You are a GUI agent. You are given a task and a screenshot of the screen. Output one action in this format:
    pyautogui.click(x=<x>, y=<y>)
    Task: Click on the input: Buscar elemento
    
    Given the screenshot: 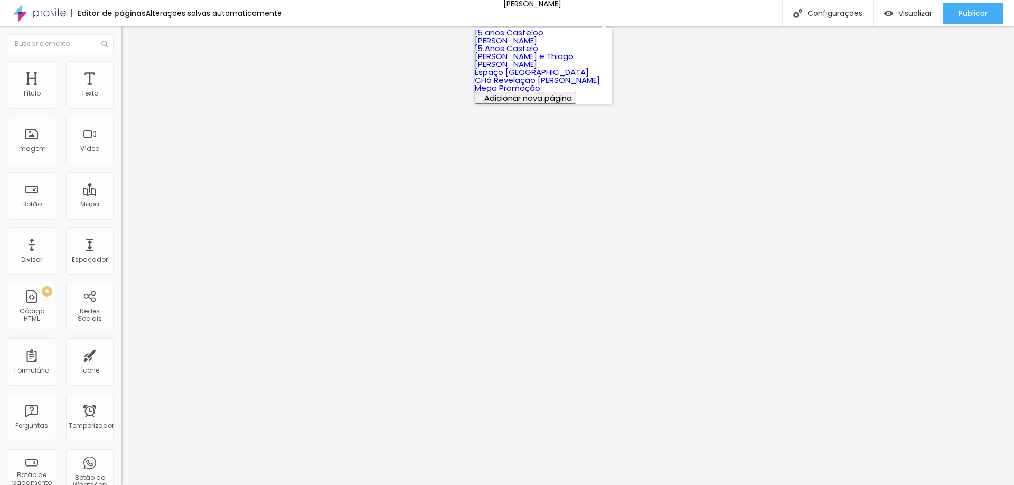 What is the action you would take?
    pyautogui.click(x=61, y=44)
    